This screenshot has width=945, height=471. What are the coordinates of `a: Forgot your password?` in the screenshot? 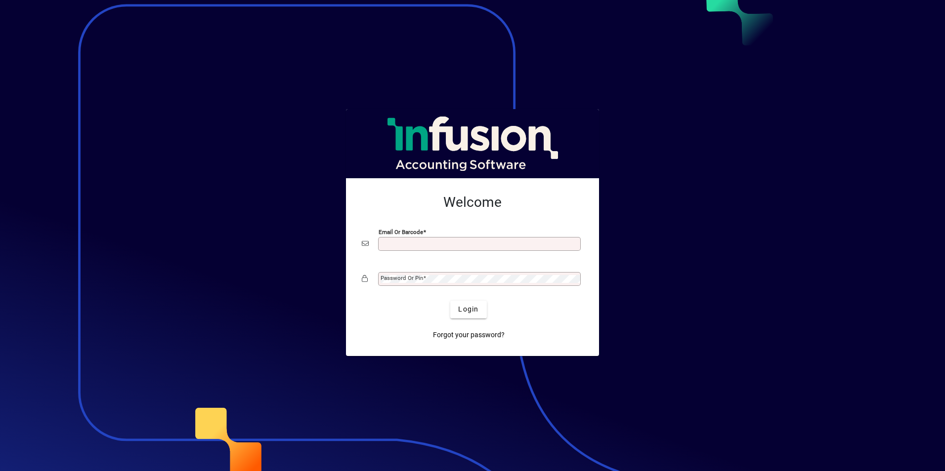 It's located at (468, 335).